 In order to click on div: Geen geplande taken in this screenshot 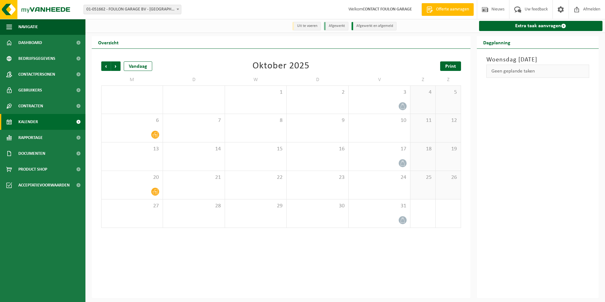, I will do `click(538, 71)`.